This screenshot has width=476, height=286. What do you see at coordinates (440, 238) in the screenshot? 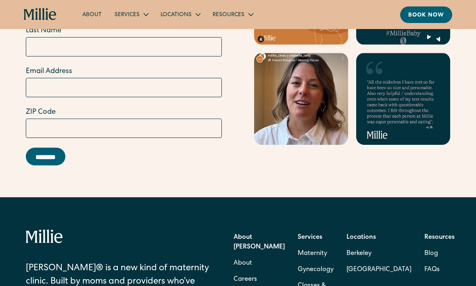
I see `strong: Resources` at bounding box center [440, 238].